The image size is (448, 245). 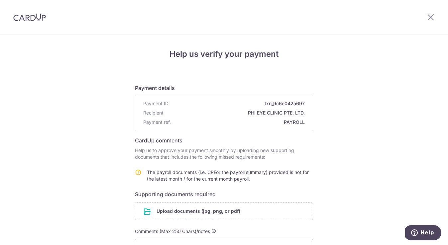 I want to click on p: Help us to approve your payment smoothly by uploading new supporting documents that includes the ..., so click(x=224, y=154).